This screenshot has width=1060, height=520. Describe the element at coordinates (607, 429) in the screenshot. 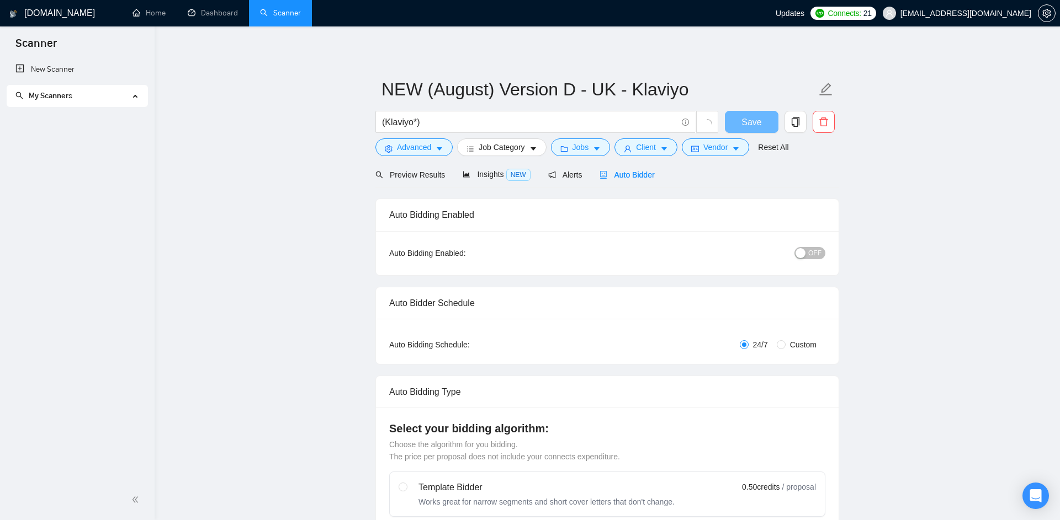

I see `h4: Select your bidding algorithm:` at that location.